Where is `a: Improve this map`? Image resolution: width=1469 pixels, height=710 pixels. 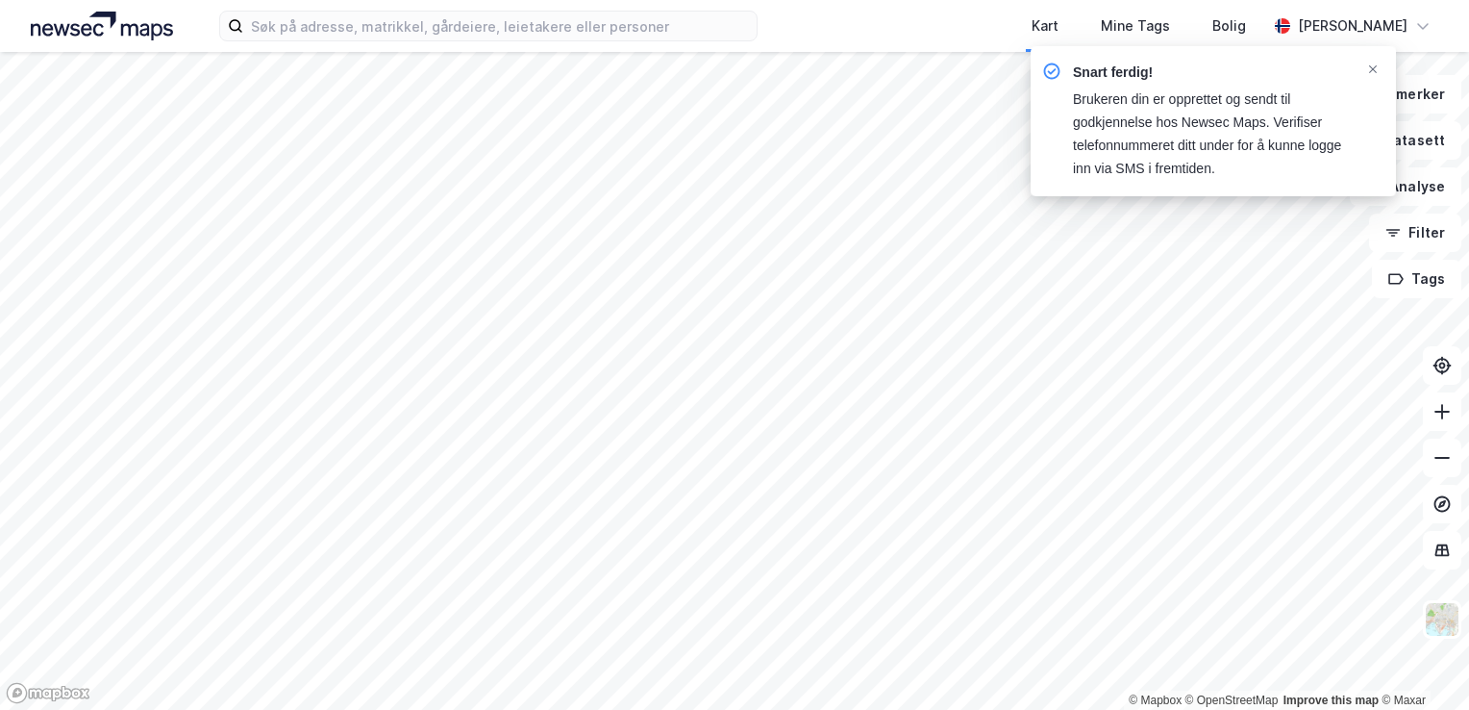
a: Improve this map is located at coordinates (1331, 700).